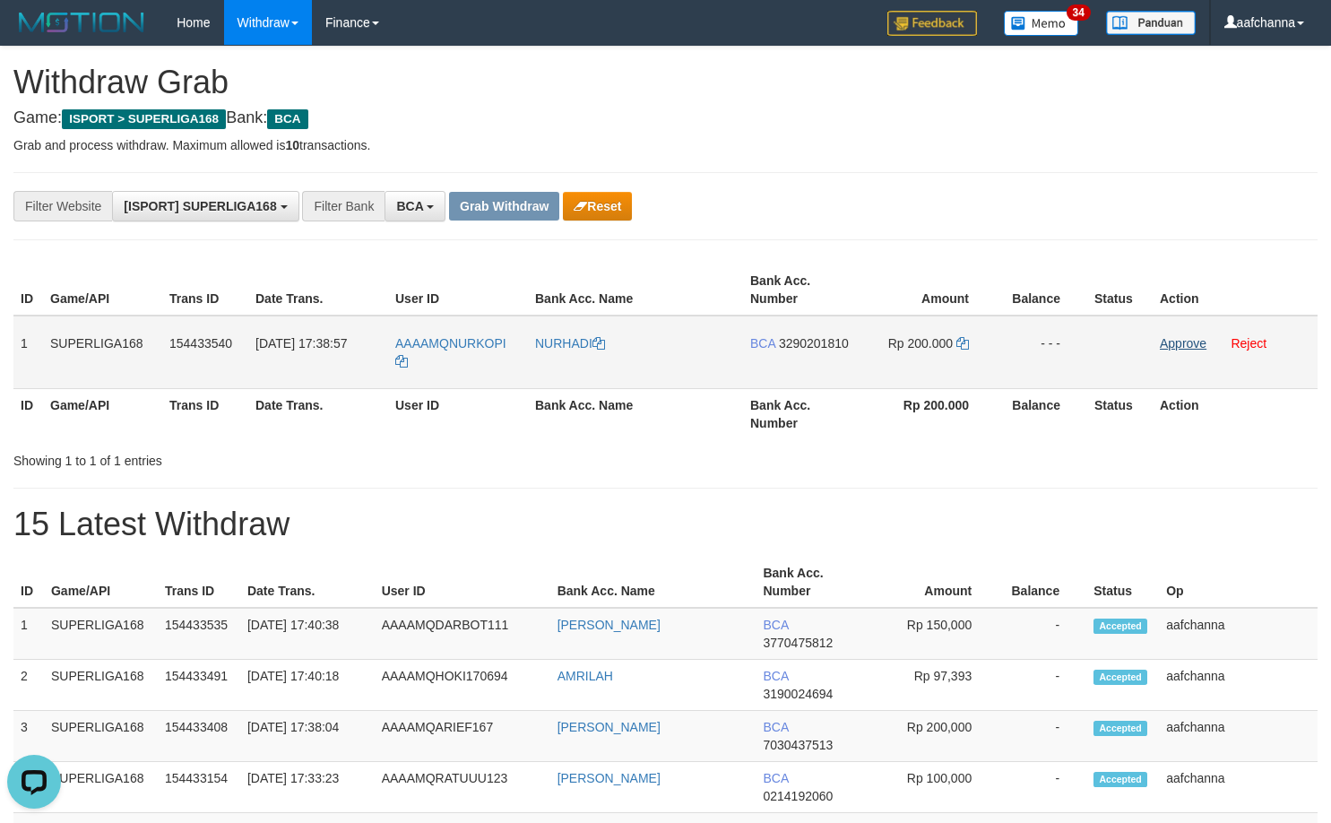 Image resolution: width=1331 pixels, height=823 pixels. What do you see at coordinates (462, 685) in the screenshot?
I see `td: AAAAMQHOKI170694` at bounding box center [462, 685].